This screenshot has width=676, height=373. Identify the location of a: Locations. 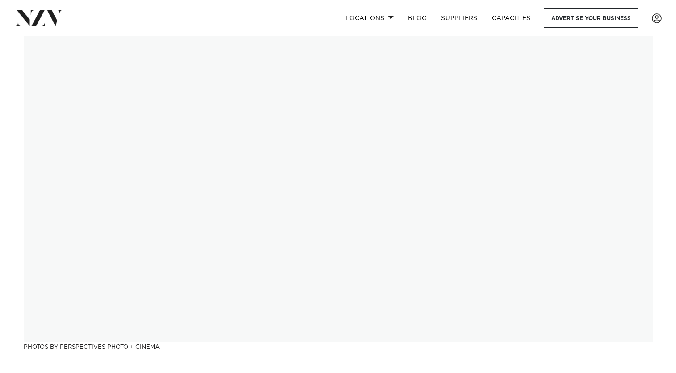
(369, 18).